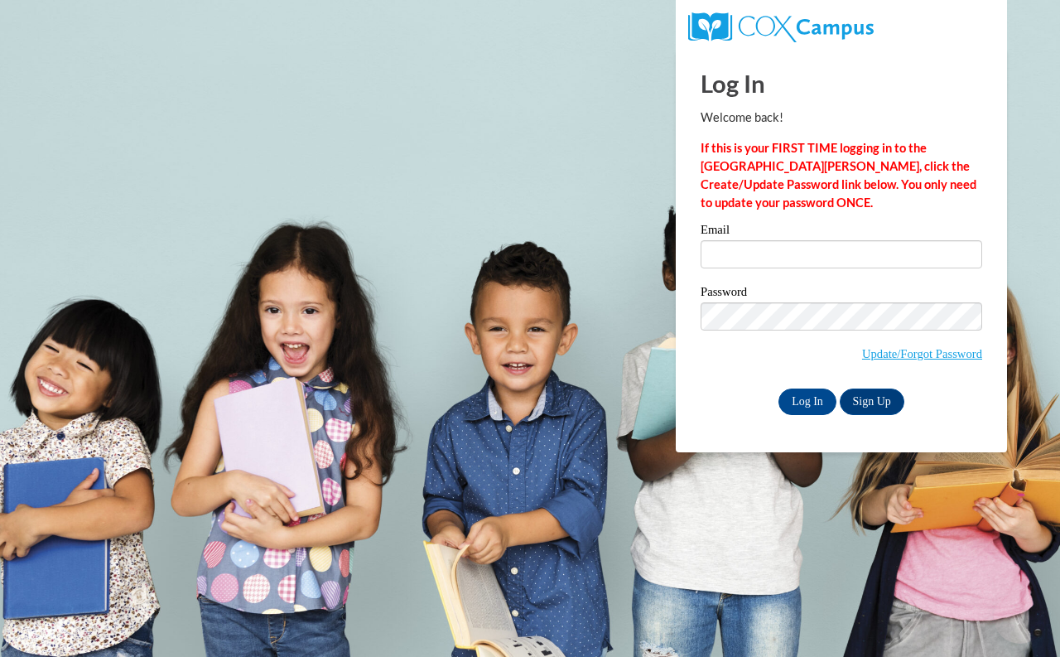 The width and height of the screenshot is (1060, 657). What do you see at coordinates (841, 118) in the screenshot?
I see `p: Welcome back!` at bounding box center [841, 118].